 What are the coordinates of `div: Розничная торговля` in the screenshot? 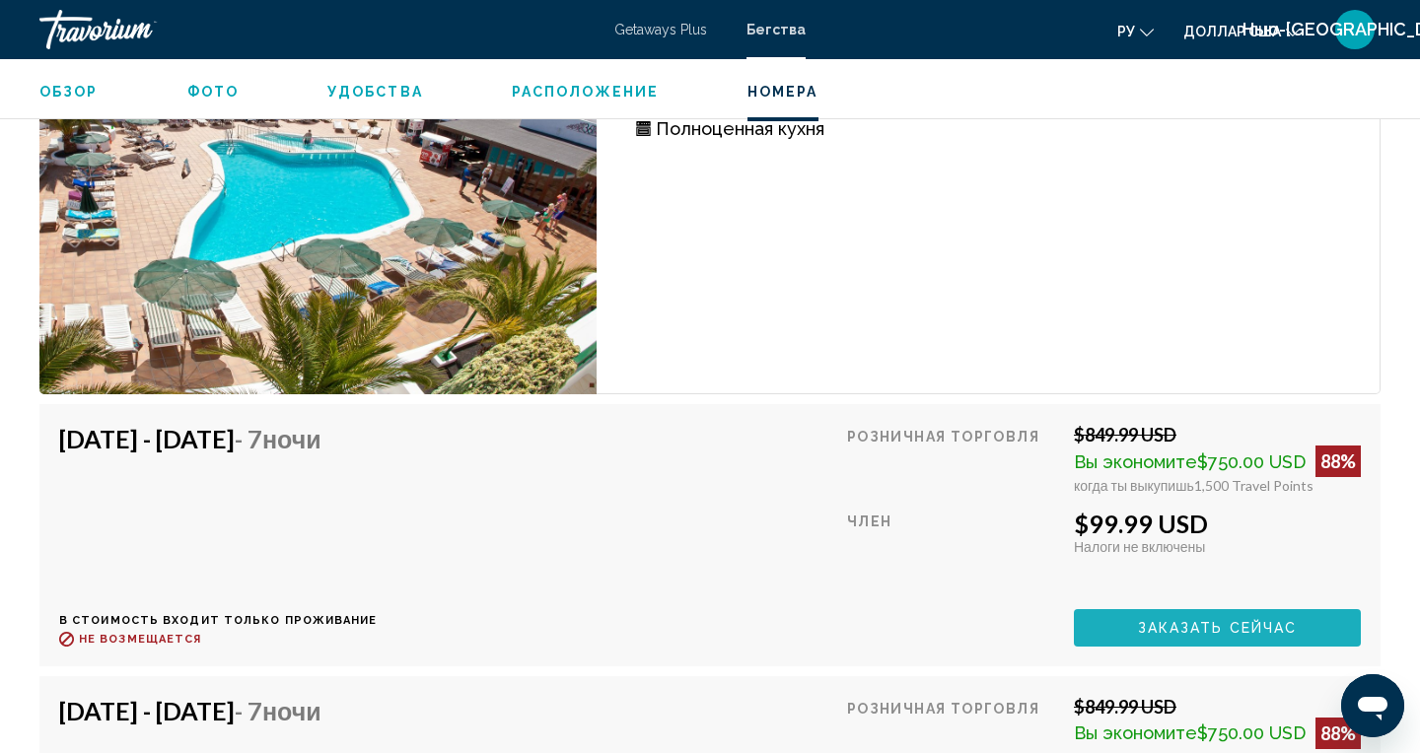 It's located at (952, 458).